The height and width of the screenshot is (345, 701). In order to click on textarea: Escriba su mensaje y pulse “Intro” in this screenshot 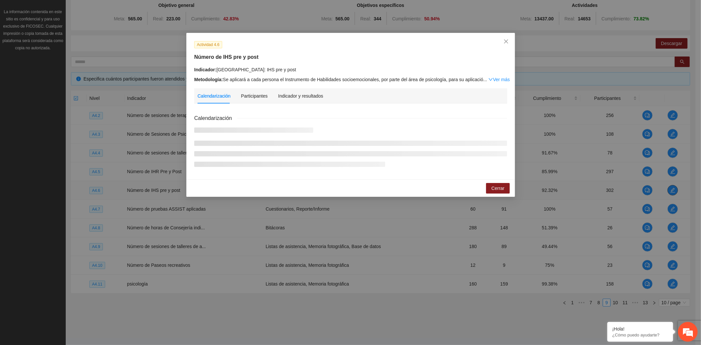, I will do `click(64, 191)`.